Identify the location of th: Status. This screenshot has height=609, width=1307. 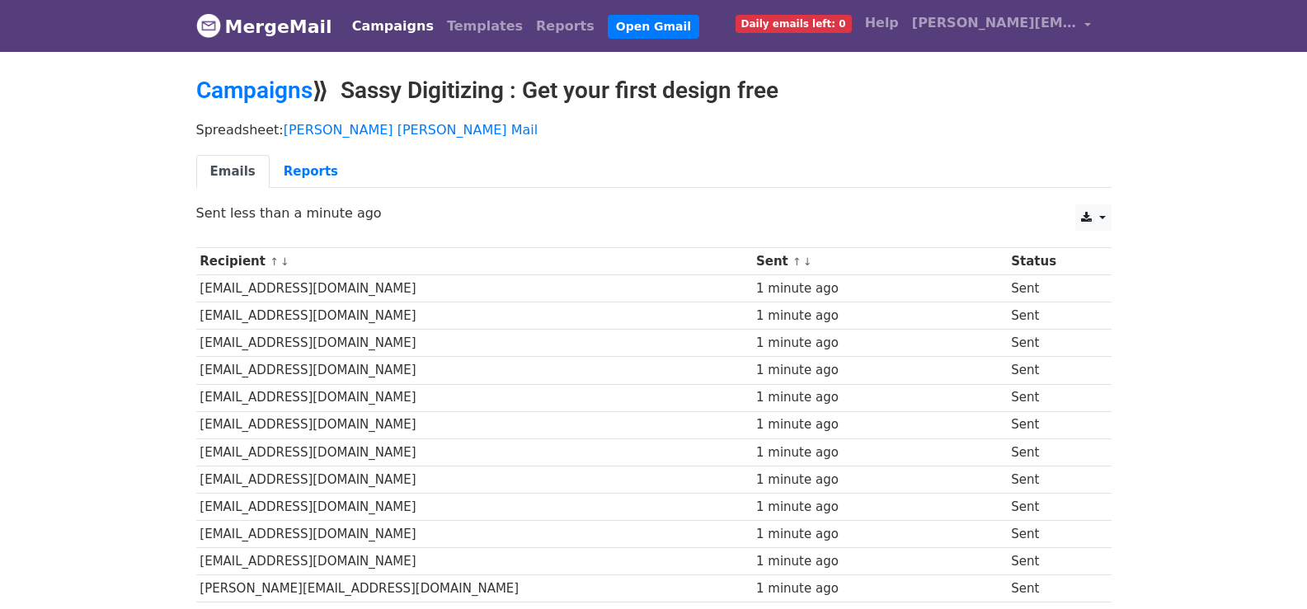
(1052, 261).